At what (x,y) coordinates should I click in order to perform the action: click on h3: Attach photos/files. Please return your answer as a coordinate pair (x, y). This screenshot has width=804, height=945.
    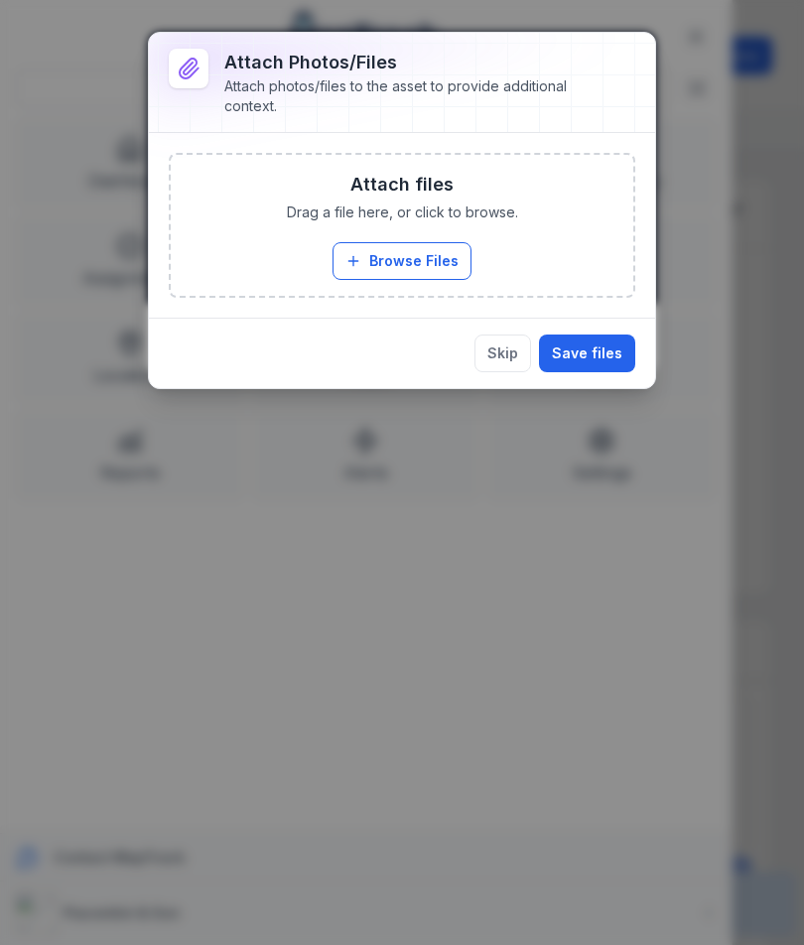
    Looking at the image, I should click on (414, 63).